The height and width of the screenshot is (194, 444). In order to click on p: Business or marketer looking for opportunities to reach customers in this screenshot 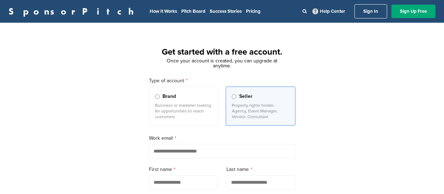, I will do `click(184, 111)`.